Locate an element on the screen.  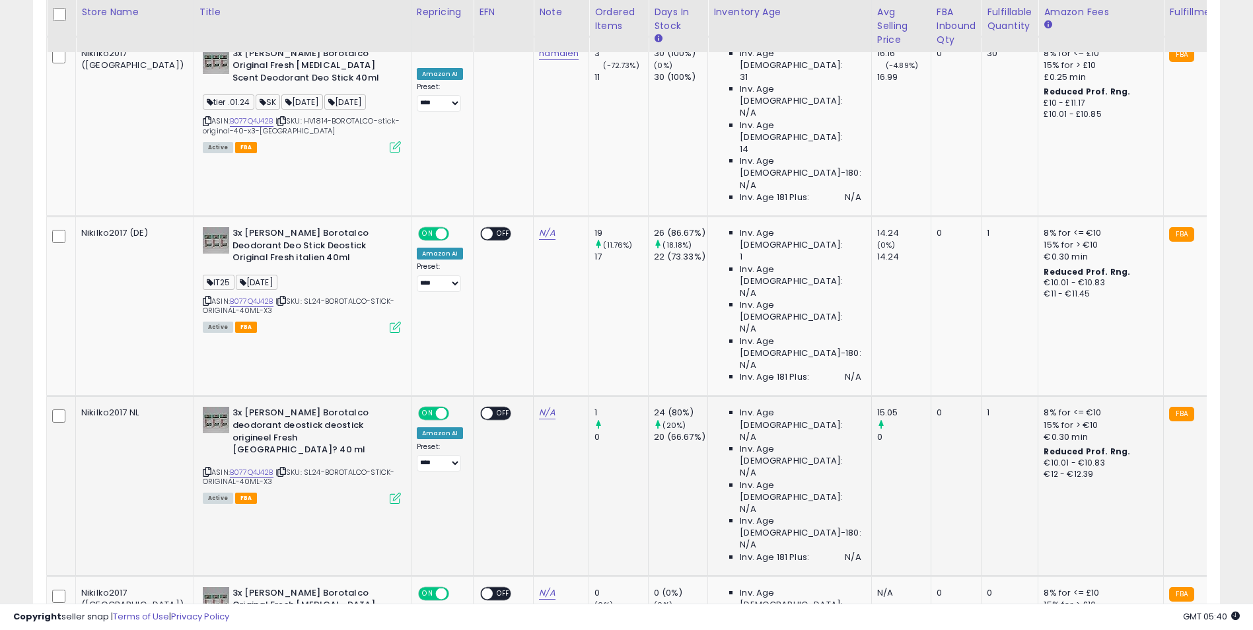
div: Nikilko2017 NL is located at coordinates (132, 413).